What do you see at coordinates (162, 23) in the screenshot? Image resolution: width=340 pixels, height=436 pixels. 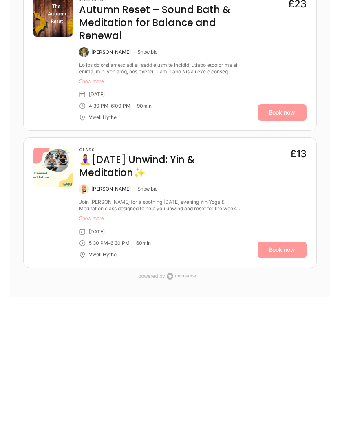 I see `h4: Autumn Reset – Sound Bath & Meditation for Balance and Renewal` at bounding box center [162, 23].